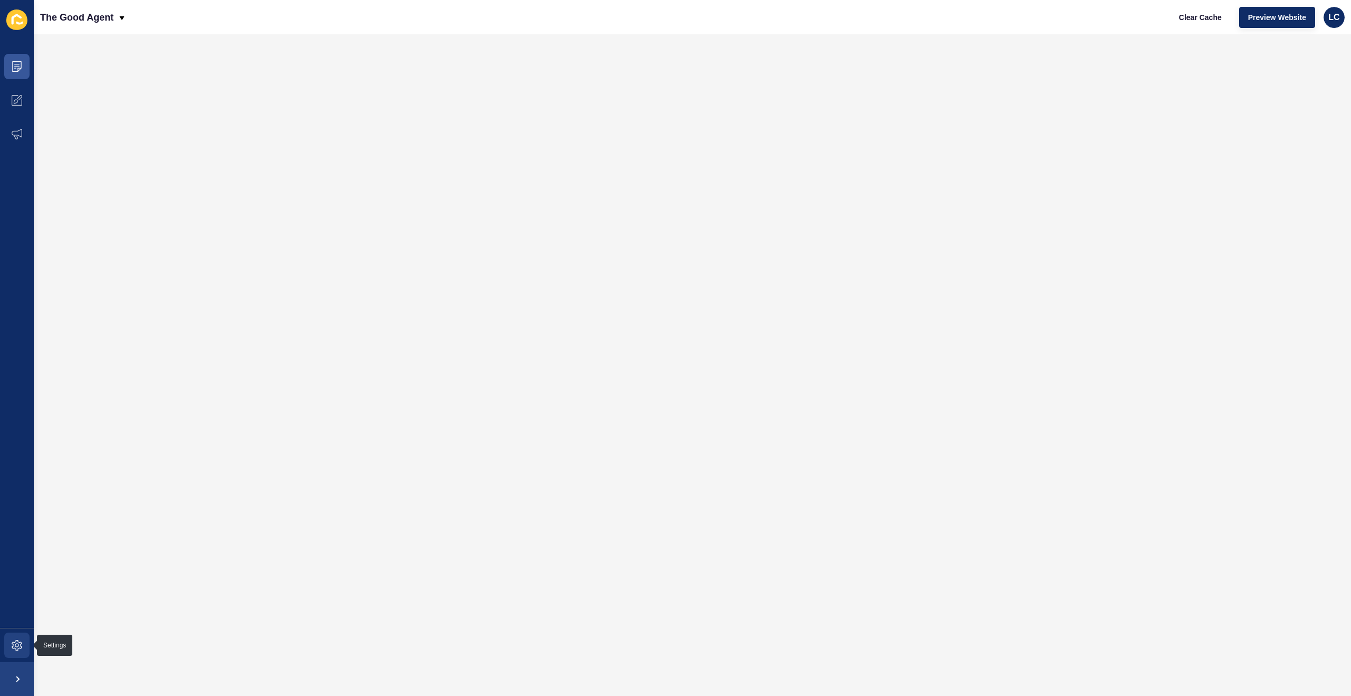  What do you see at coordinates (1278, 17) in the screenshot?
I see `span: Preview Website` at bounding box center [1278, 17].